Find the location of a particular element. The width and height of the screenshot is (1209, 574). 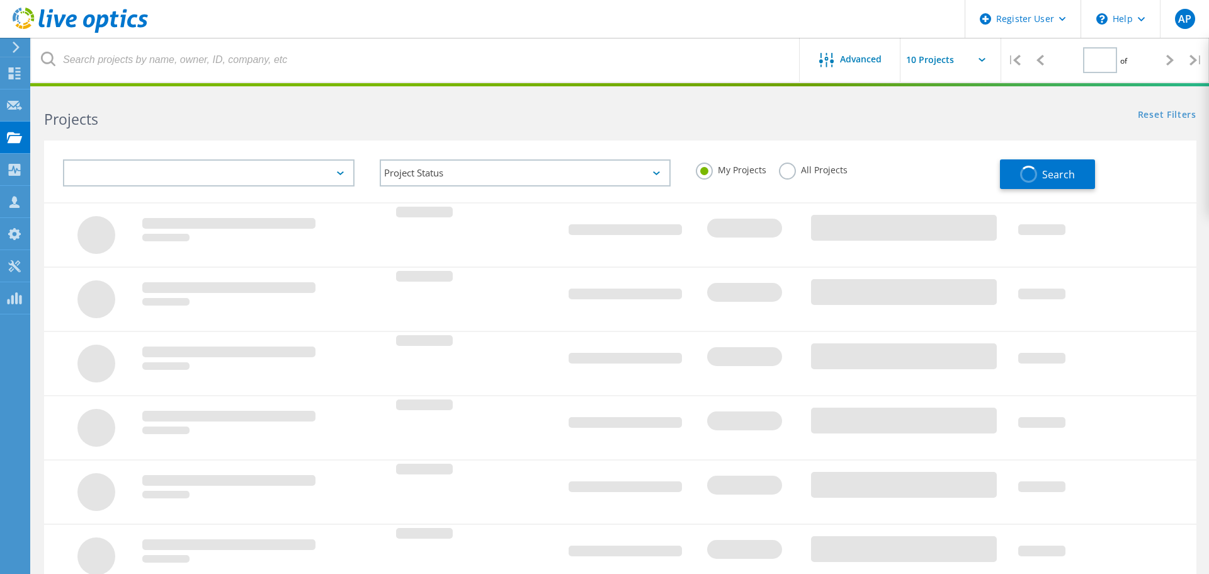

span: of is located at coordinates (1123, 60).